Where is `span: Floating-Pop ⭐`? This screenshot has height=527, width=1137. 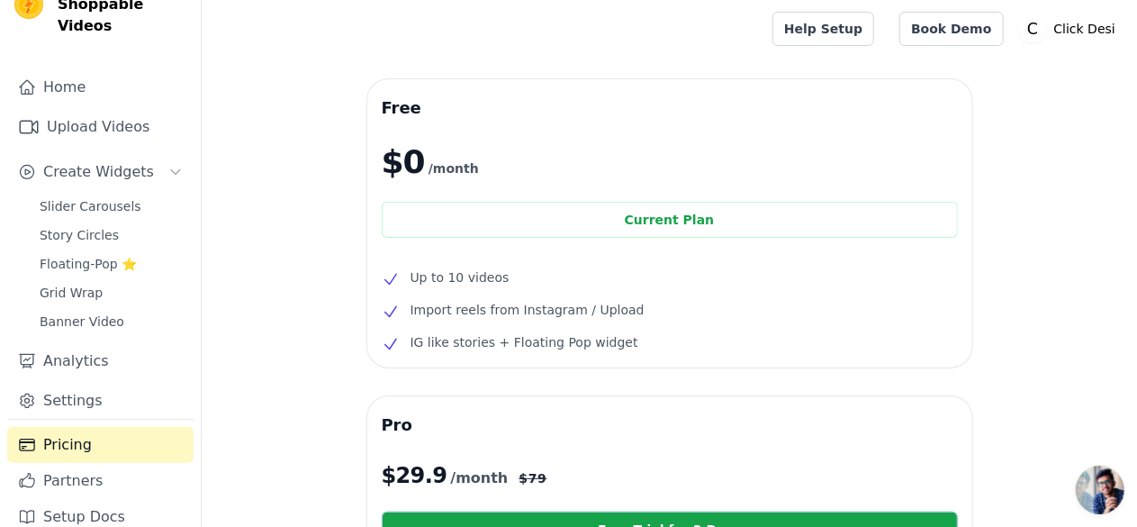
span: Floating-Pop ⭐ is located at coordinates (88, 264).